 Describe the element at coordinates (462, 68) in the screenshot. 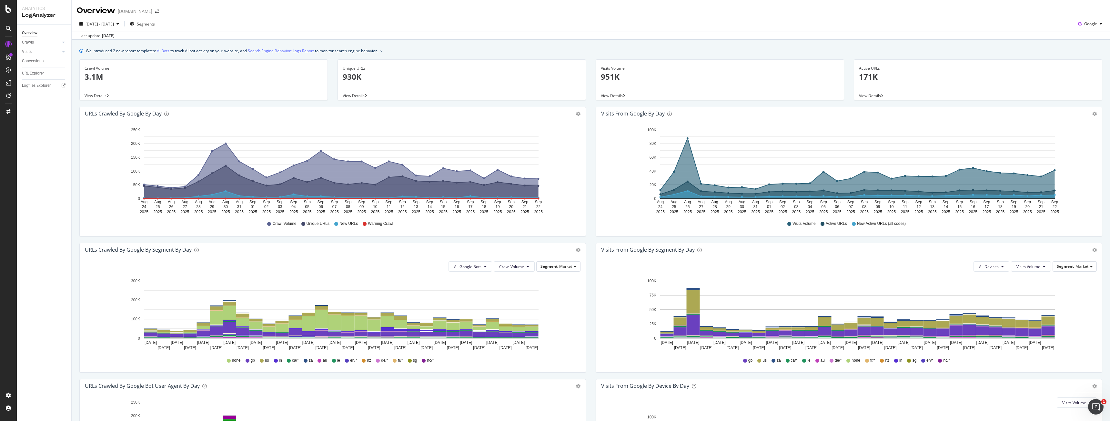

I see `div: Unique URLs` at that location.